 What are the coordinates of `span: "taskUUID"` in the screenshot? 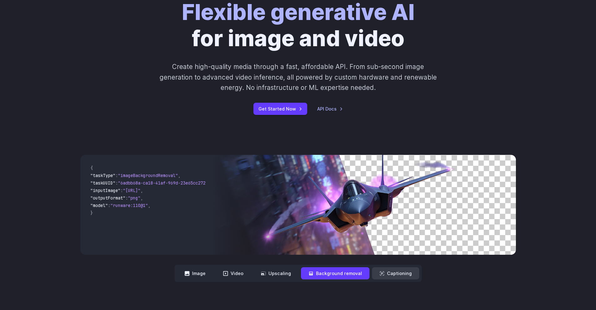 It's located at (103, 183).